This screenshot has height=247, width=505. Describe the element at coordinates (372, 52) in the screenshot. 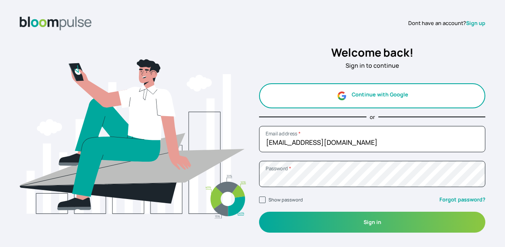

I see `h2: Welcome back!` at that location.